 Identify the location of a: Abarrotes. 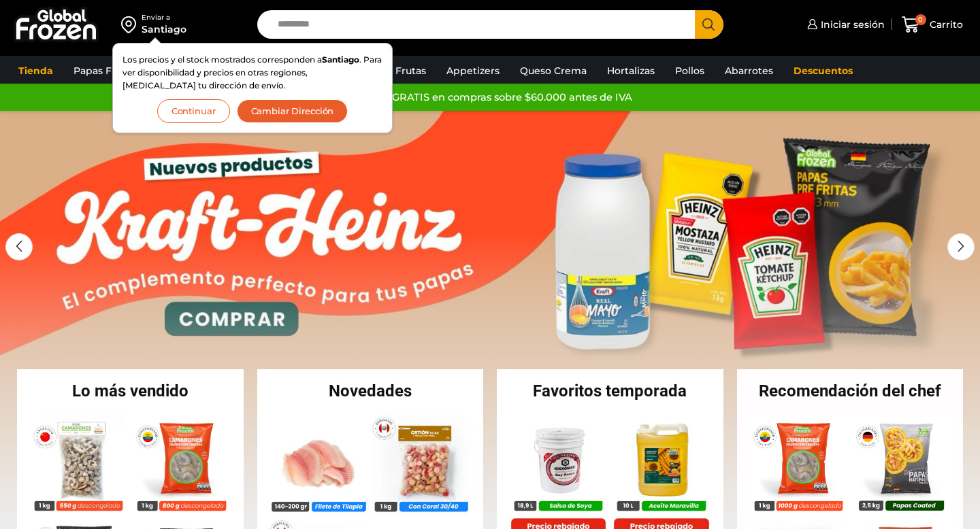
(748, 71).